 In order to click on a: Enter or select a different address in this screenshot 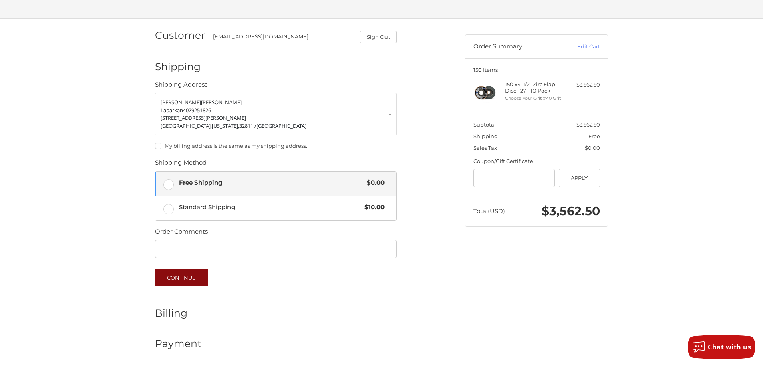, I will do `click(276, 114)`.